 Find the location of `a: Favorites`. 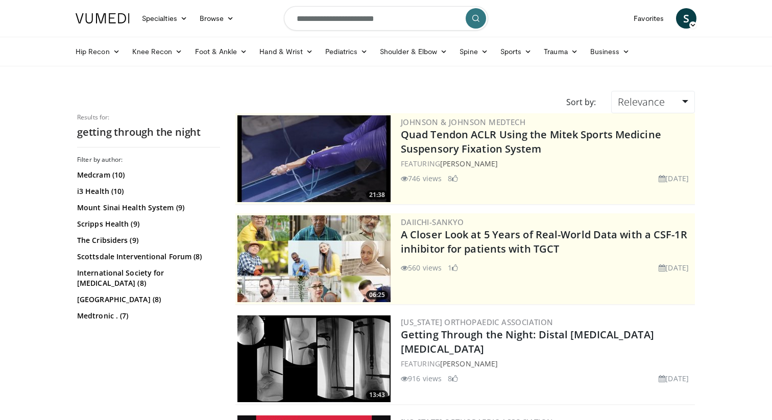

a: Favorites is located at coordinates (648, 18).